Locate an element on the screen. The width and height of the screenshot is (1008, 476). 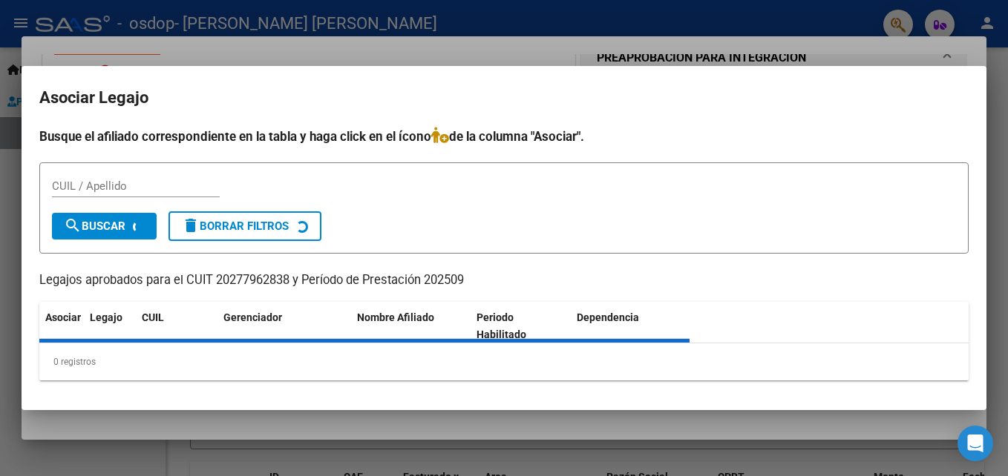
span: Legajo is located at coordinates (106, 318).